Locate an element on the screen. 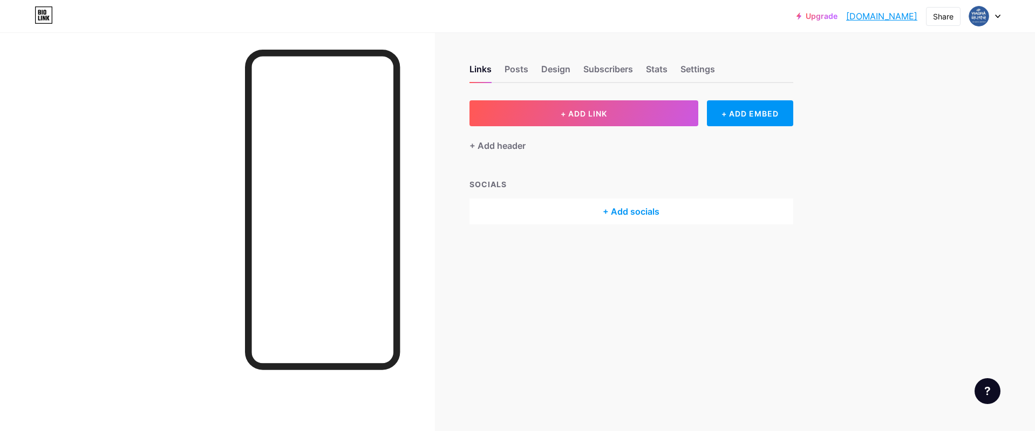  div: + Add socials is located at coordinates (632, 212).